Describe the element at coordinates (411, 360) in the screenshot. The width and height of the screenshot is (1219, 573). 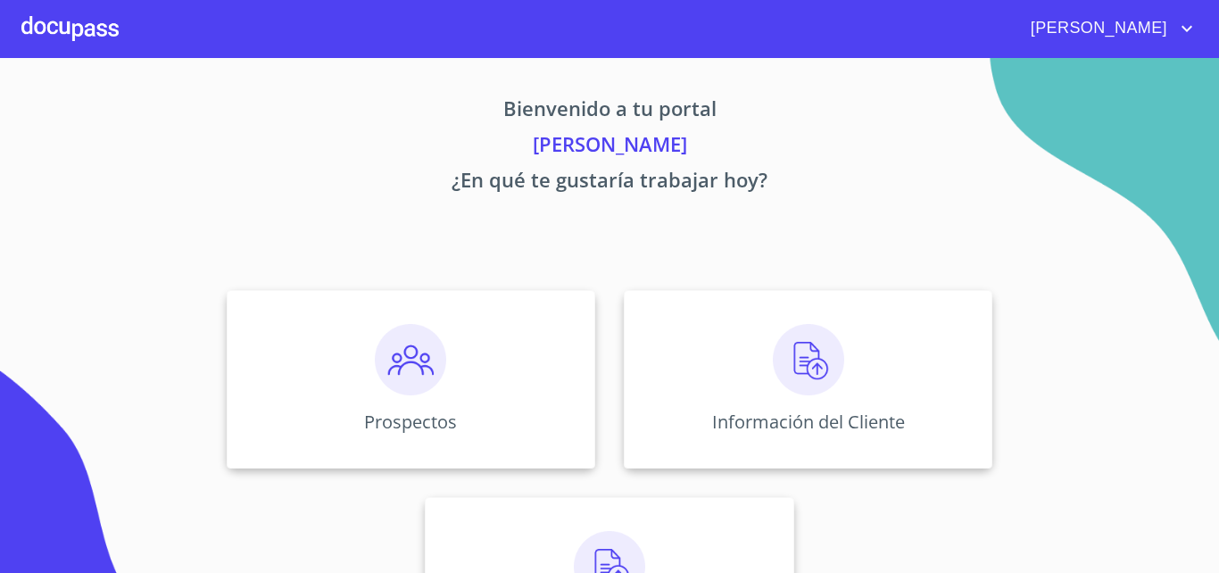
I see `img: prospectos.png` at that location.